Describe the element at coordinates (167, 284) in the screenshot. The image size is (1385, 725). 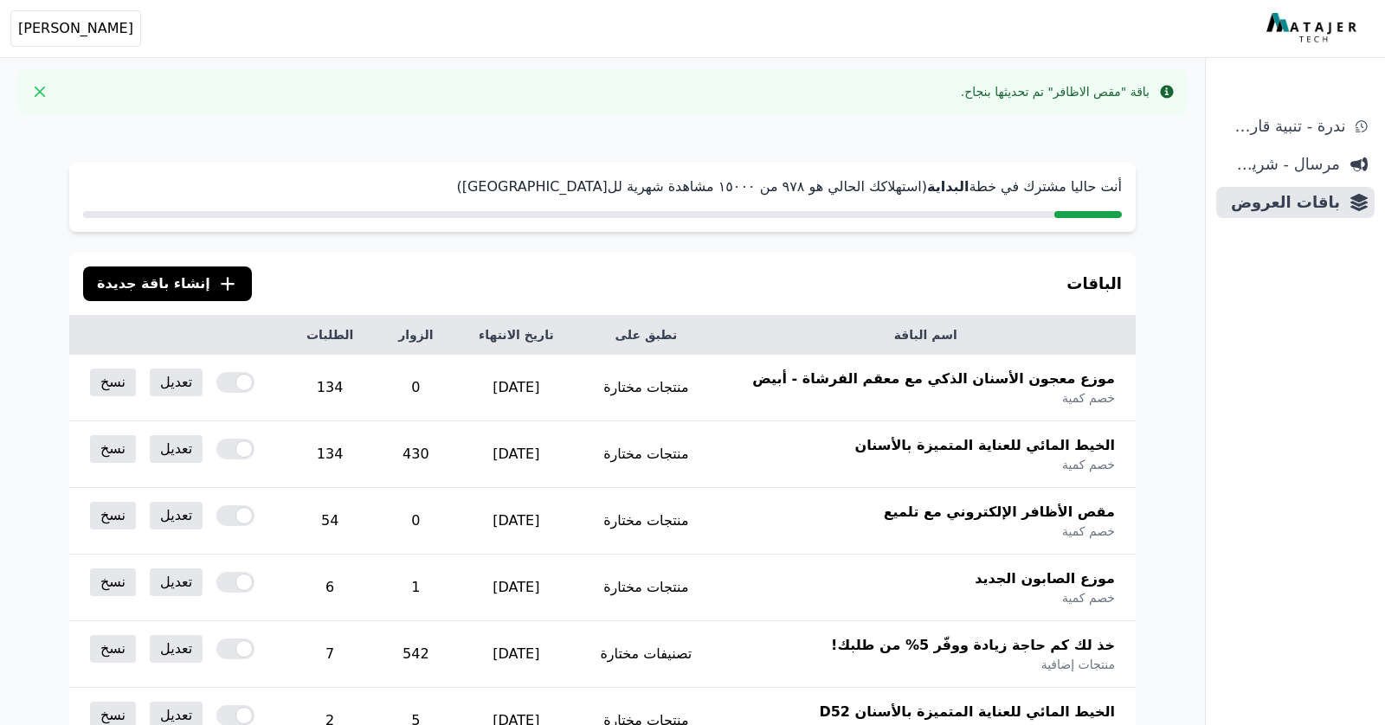
I see `button: إنشاء باقة جديدة` at that location.